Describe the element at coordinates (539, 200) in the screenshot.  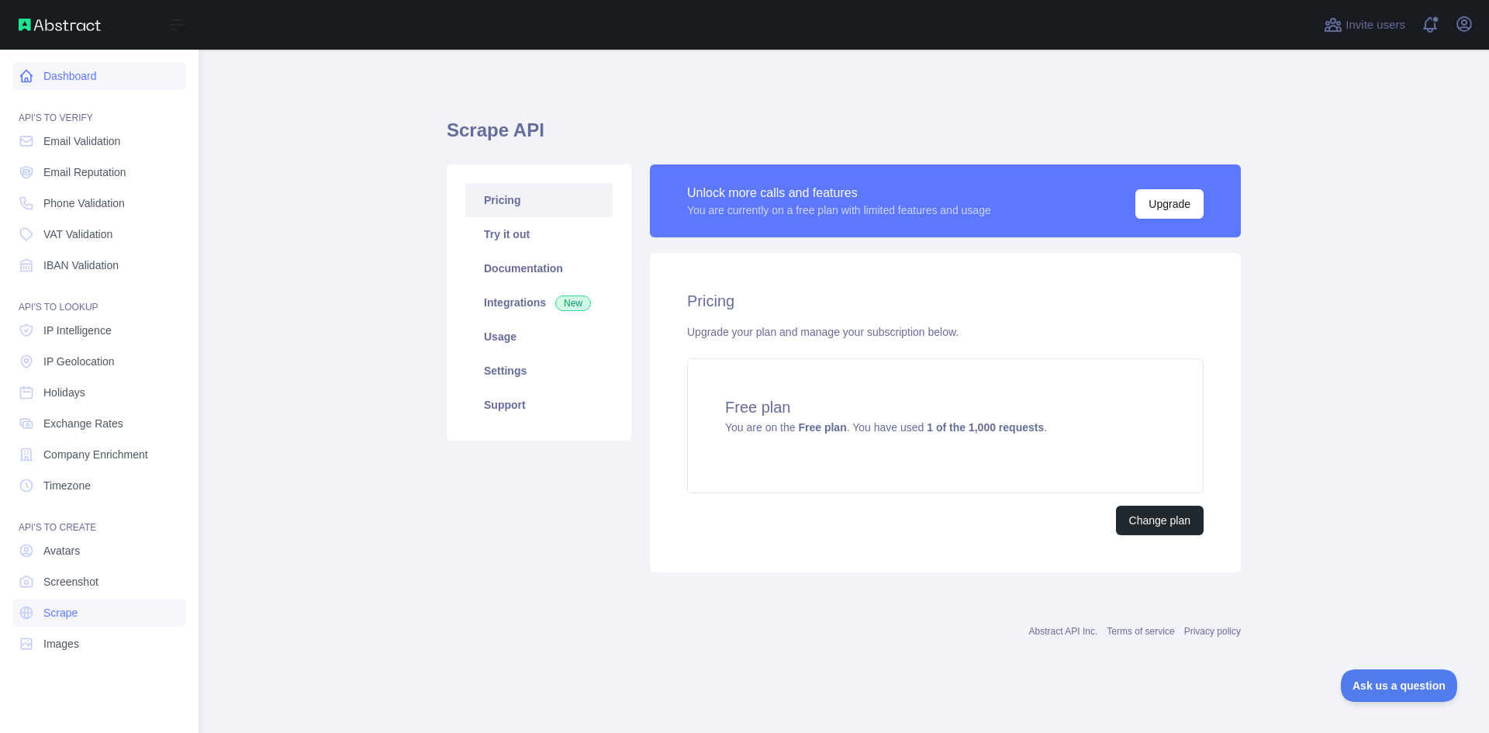
I see `a: Pricing` at that location.